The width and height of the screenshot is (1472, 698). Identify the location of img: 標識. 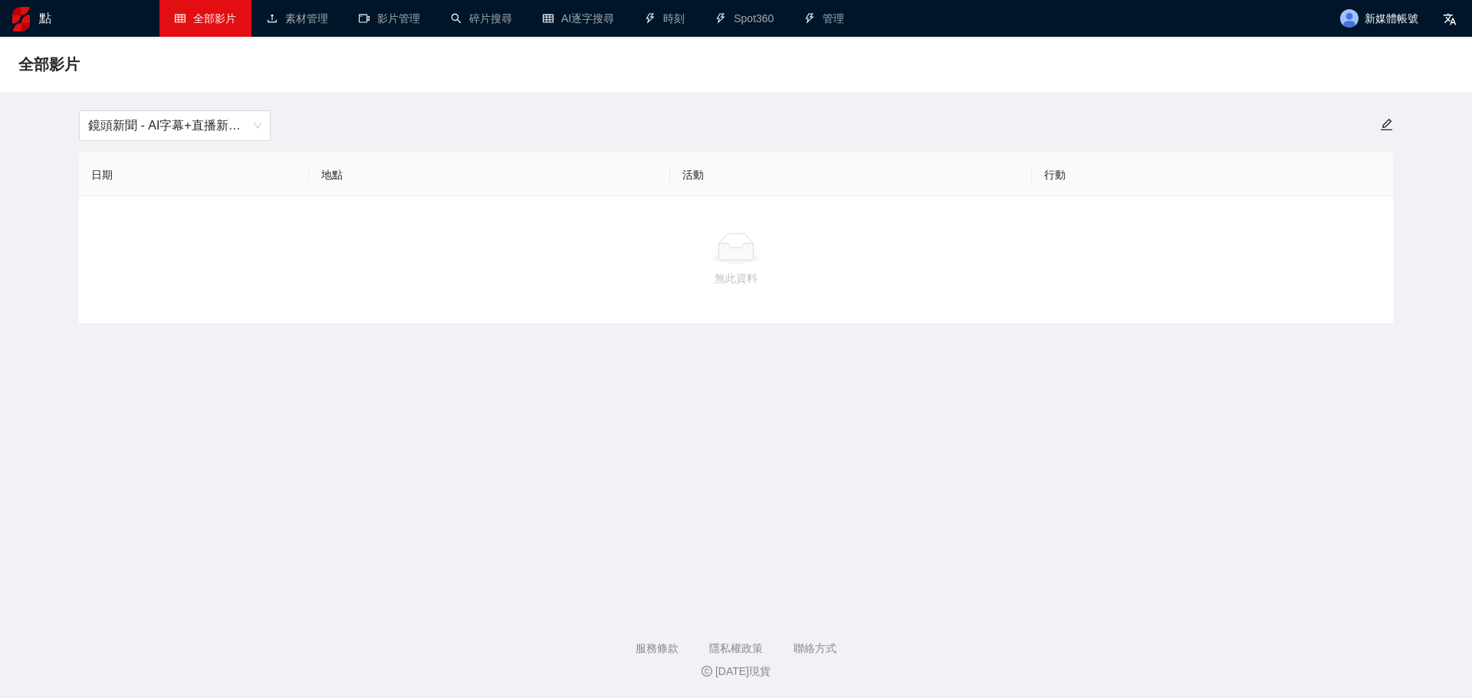
(21, 19).